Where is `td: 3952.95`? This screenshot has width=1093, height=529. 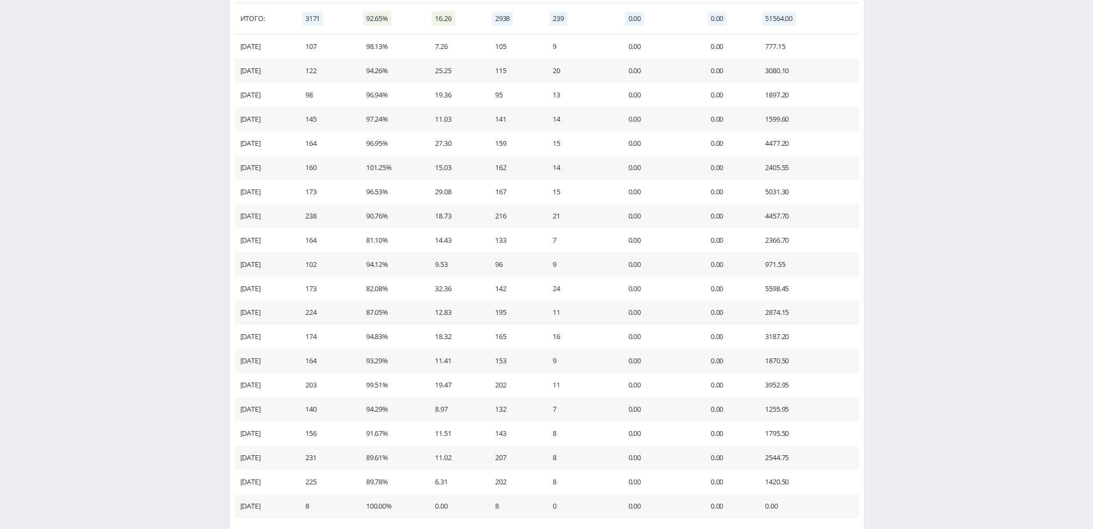
td: 3952.95 is located at coordinates (806, 384).